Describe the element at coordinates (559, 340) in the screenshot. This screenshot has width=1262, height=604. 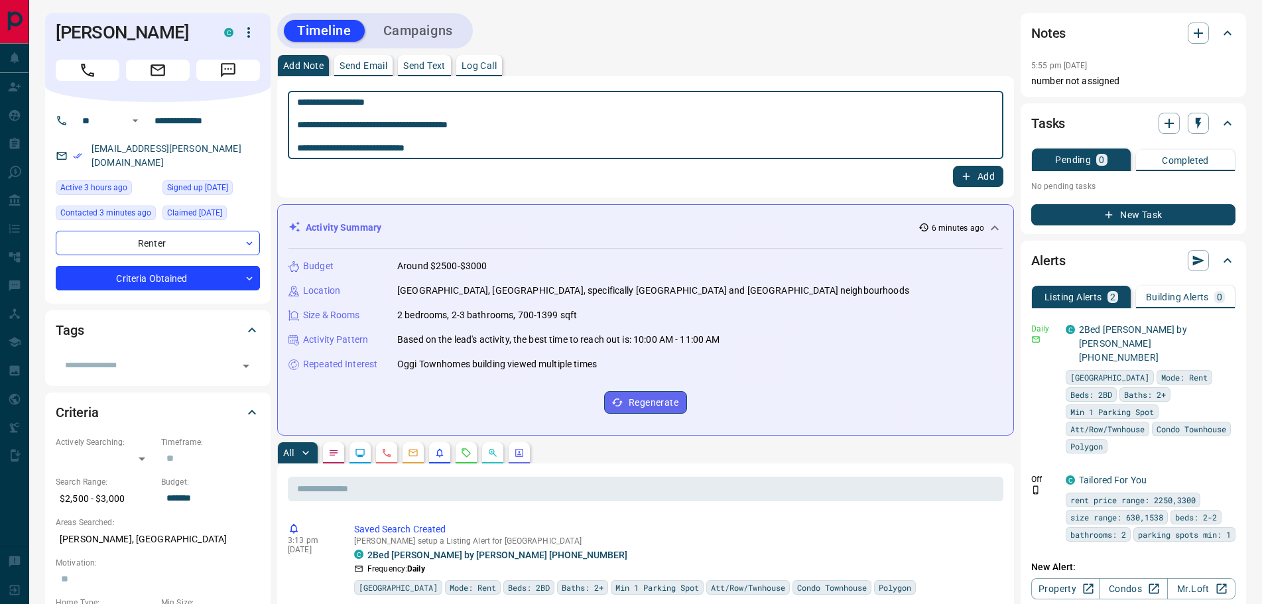
I see `p: Based on the lead's activity, the best time to reach out is: 10:00 AM - 11:00 AM` at that location.